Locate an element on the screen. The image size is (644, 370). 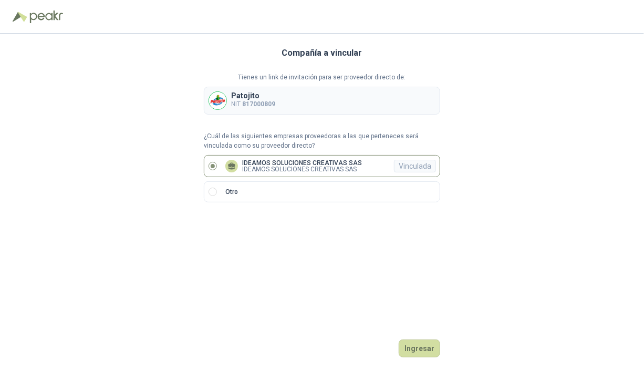
img: Company Logo is located at coordinates (217, 100).